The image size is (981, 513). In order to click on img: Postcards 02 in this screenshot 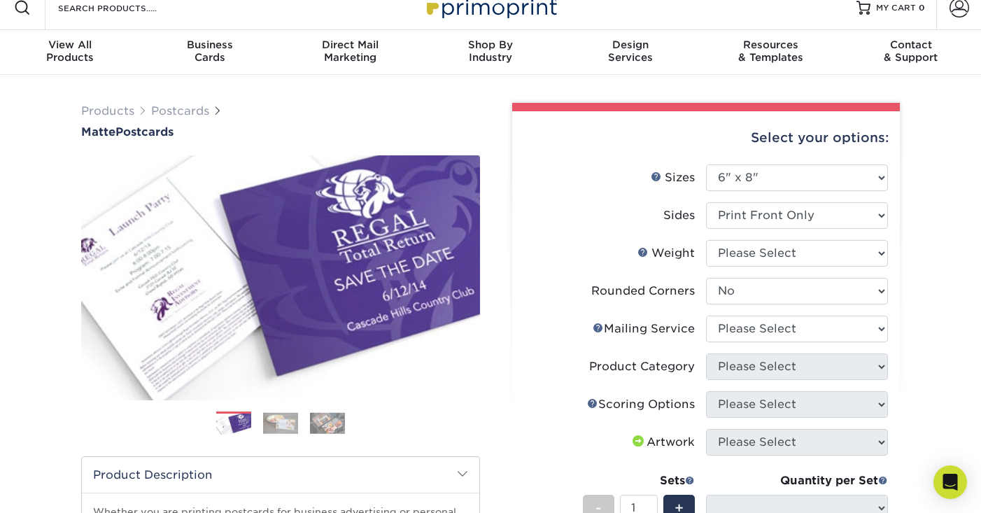, I will do `click(281, 423)`.